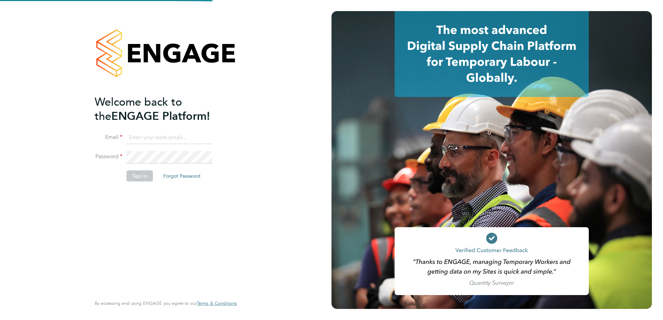 The image size is (663, 320). I want to click on span: By accessing and using ENGAGE you agree to our, so click(166, 303).